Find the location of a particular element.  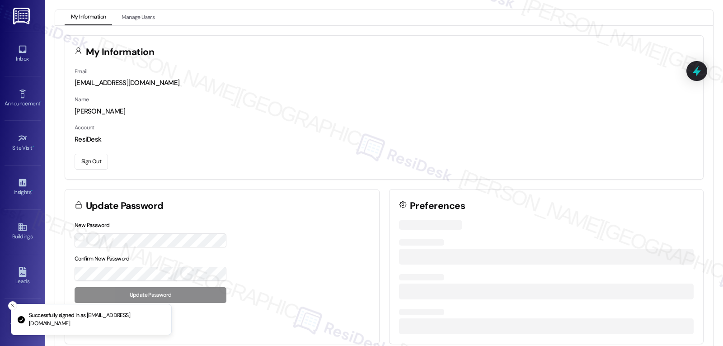

a: Templates • is located at coordinates (23, 321).